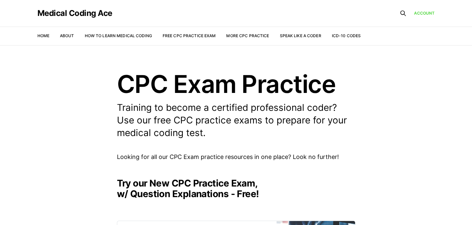  I want to click on p: Looking for all our CPC Exam practice resources in one place? Look no further!, so click(236, 157).